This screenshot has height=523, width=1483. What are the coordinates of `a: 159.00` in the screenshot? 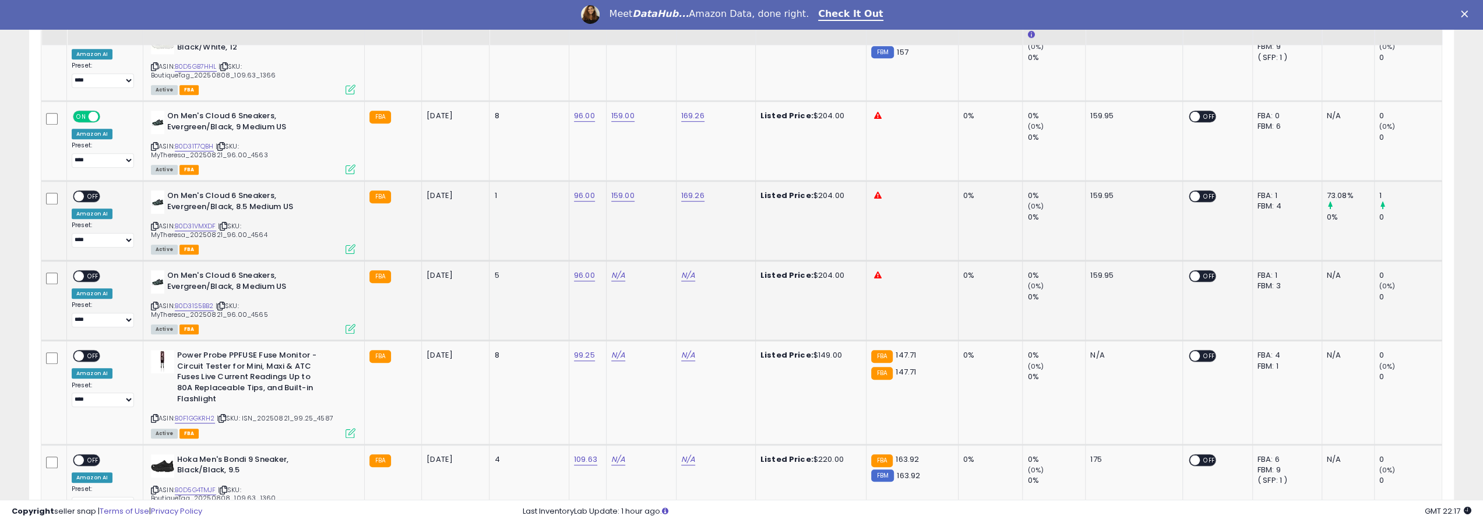 It's located at (623, 196).